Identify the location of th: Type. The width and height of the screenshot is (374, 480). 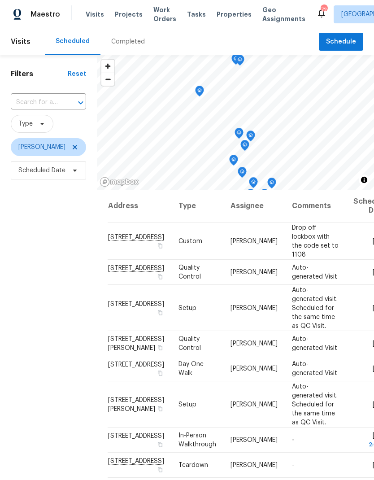
(197, 206).